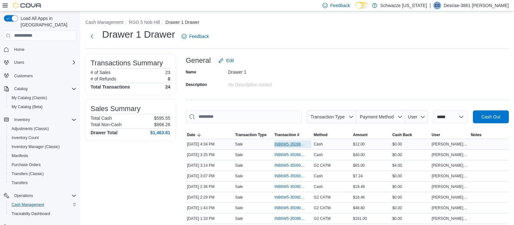  I want to click on img: Cova, so click(27, 5).